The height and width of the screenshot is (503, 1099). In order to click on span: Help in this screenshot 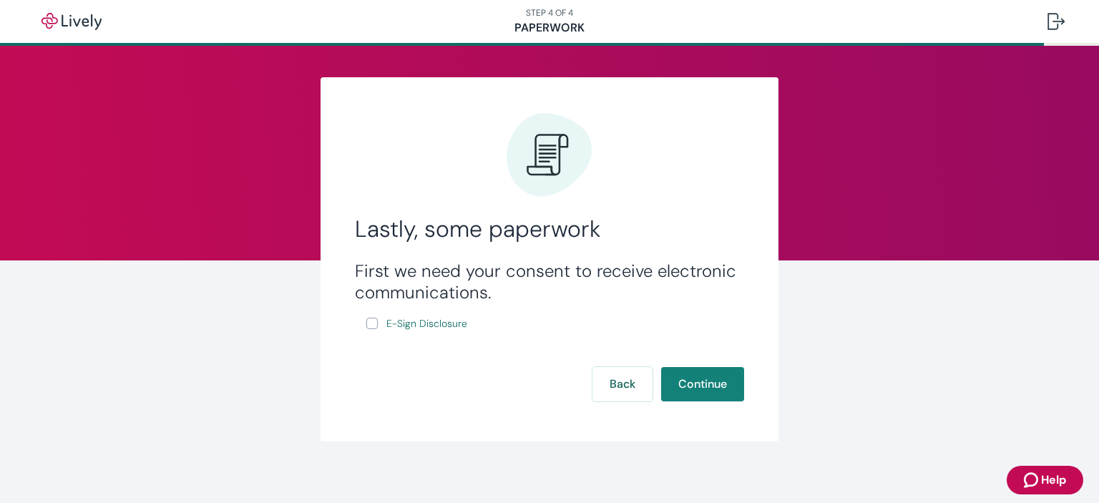, I will do `click(1053, 480)`.